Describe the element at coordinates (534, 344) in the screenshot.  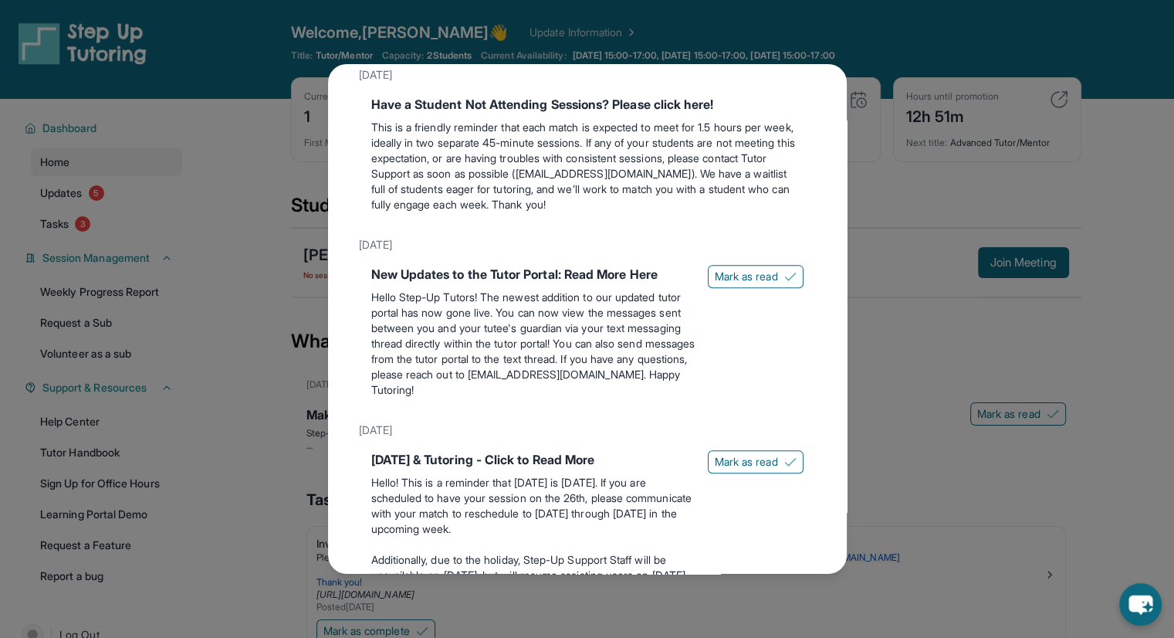
I see `p: Hello Step-Up Tutors! The newest addition to our updated tutor portal has now gone live. You can ...` at that location.